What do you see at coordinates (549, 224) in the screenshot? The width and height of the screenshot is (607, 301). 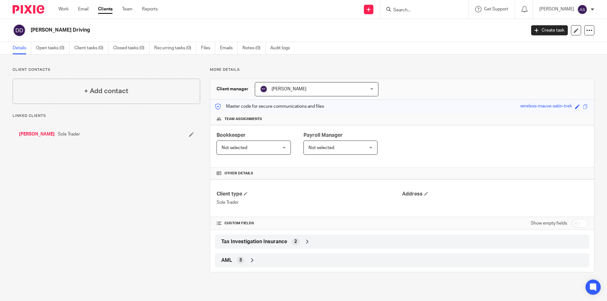 I see `label: Show empty fields` at bounding box center [549, 224].